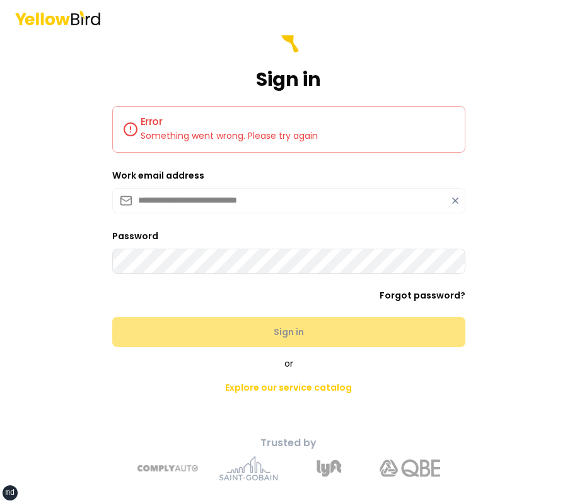 Image resolution: width=577 pixels, height=503 pixels. What do you see at coordinates (289, 363) in the screenshot?
I see `span: or` at bounding box center [289, 363].